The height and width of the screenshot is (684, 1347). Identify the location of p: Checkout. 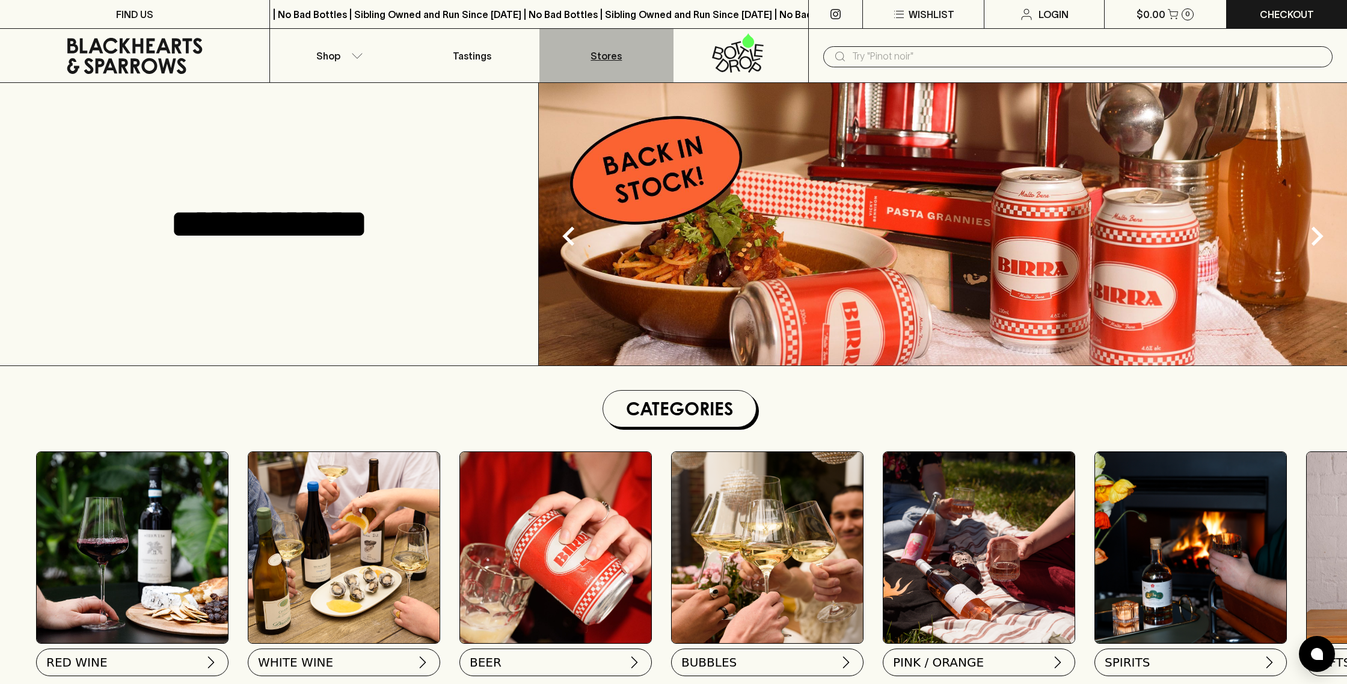
(1287, 14).